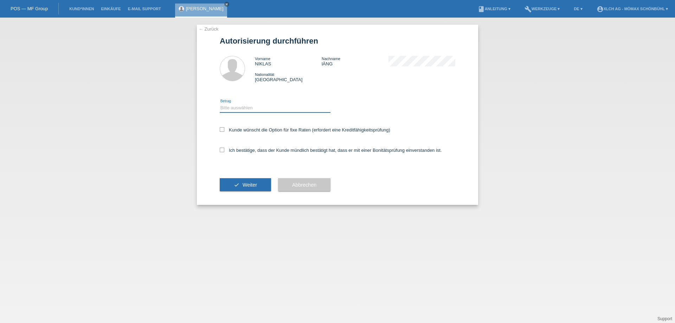  Describe the element at coordinates (338, 41) in the screenshot. I see `h1: Autorisierung durchführen` at that location.